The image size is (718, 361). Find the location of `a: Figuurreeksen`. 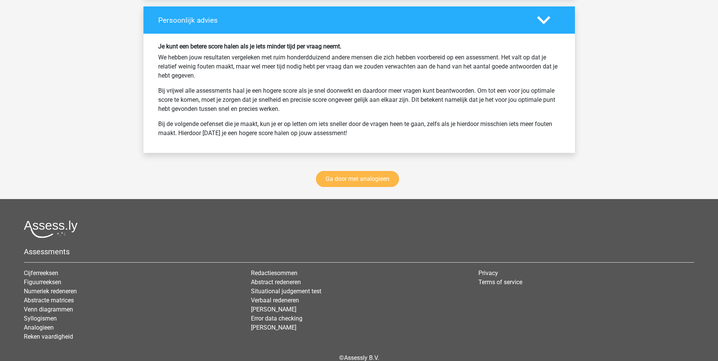

a: Figuurreeksen is located at coordinates (42, 282).